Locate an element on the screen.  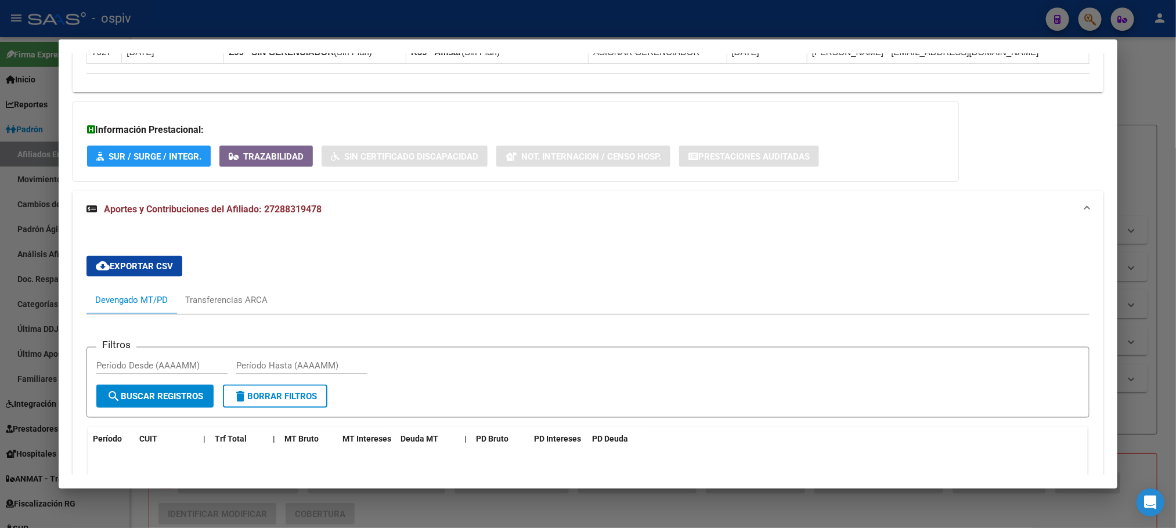
span: Aportes y Contribuciones del Afiliado: 27288319478 is located at coordinates (212, 209).